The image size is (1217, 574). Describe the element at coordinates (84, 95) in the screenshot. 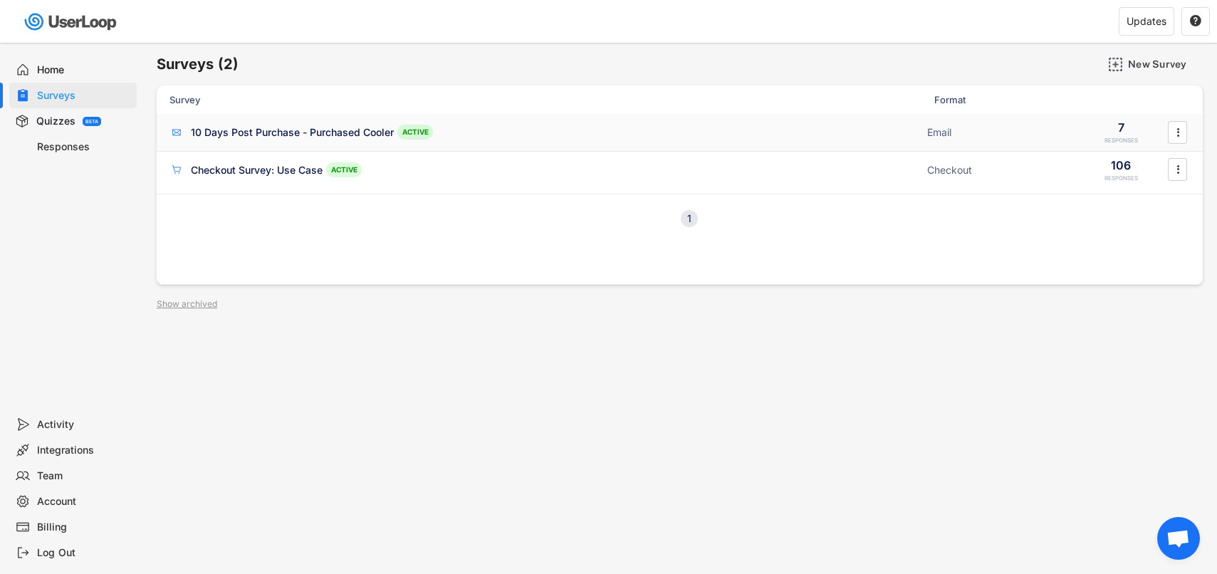

I see `div: Surveys` at that location.